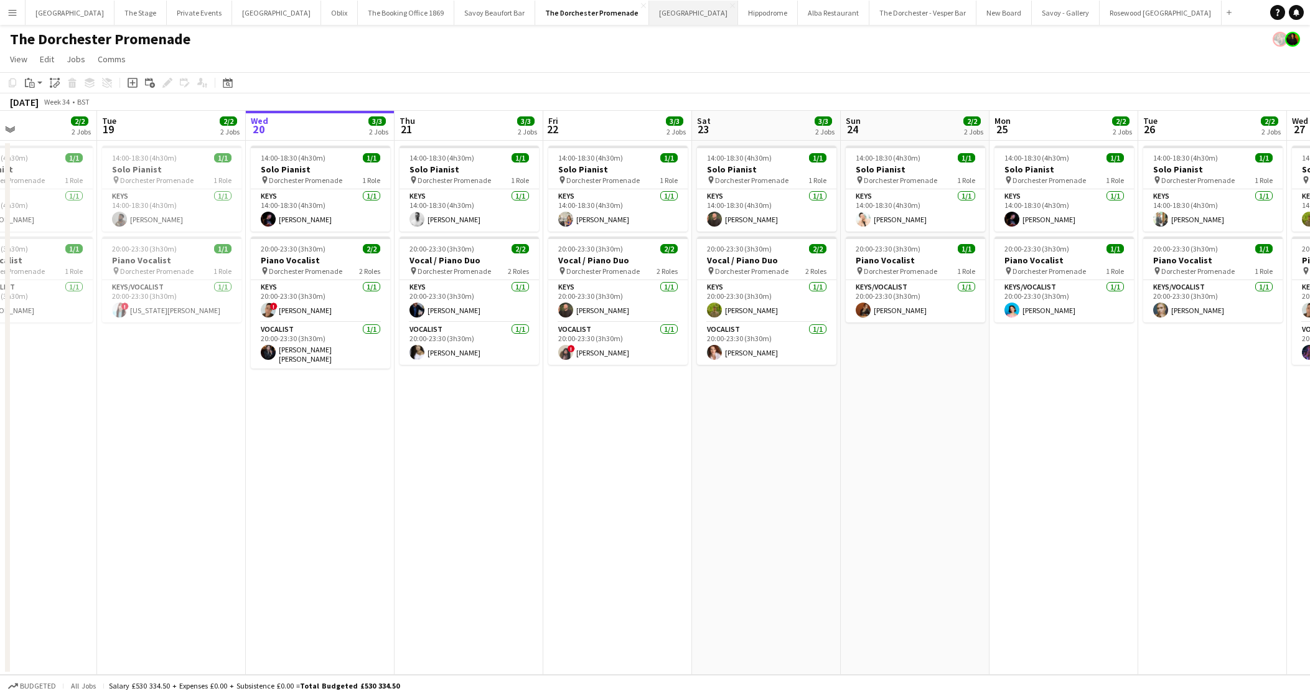 The image size is (1310, 696). Describe the element at coordinates (767, 260) in the screenshot. I see `h3: Vocal / Piano Duo` at that location.